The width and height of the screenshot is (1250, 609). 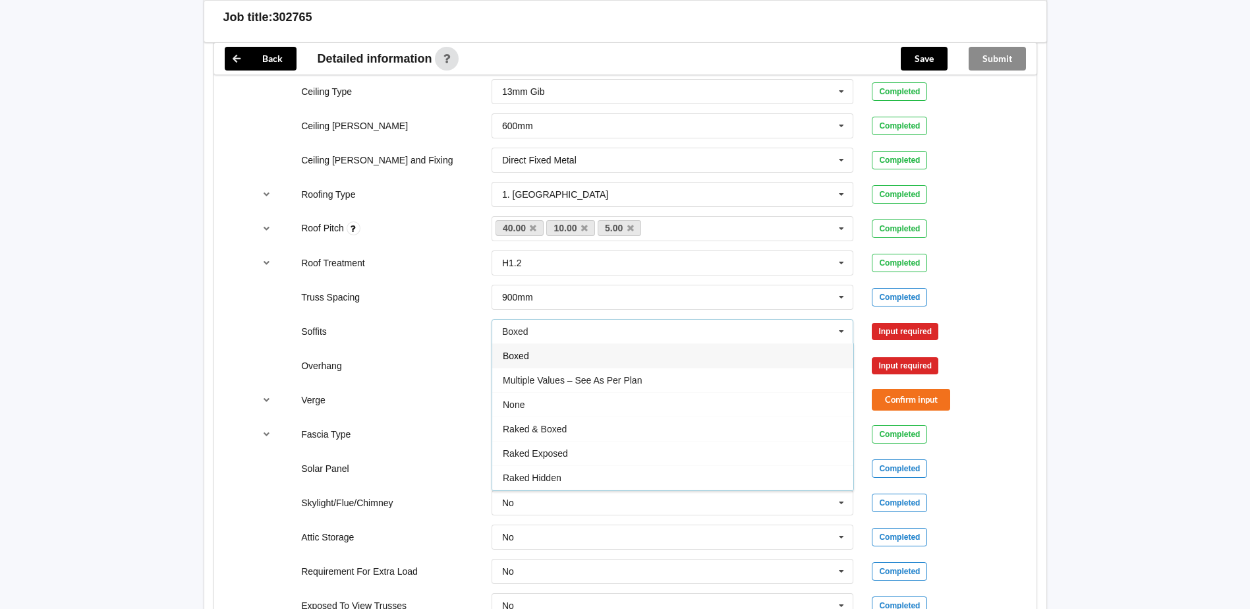 What do you see at coordinates (512, 263) in the screenshot?
I see `div: H1.2` at bounding box center [512, 263].